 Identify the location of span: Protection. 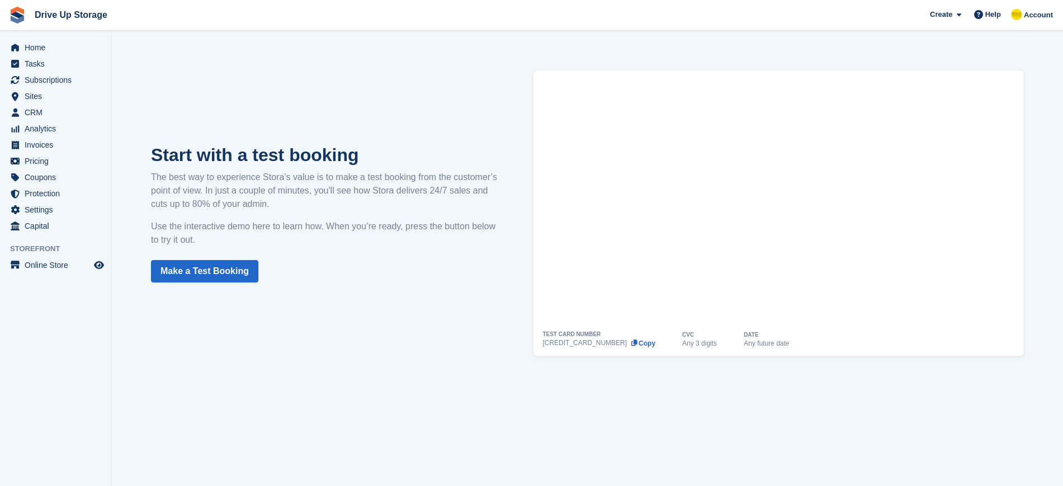
(58, 193).